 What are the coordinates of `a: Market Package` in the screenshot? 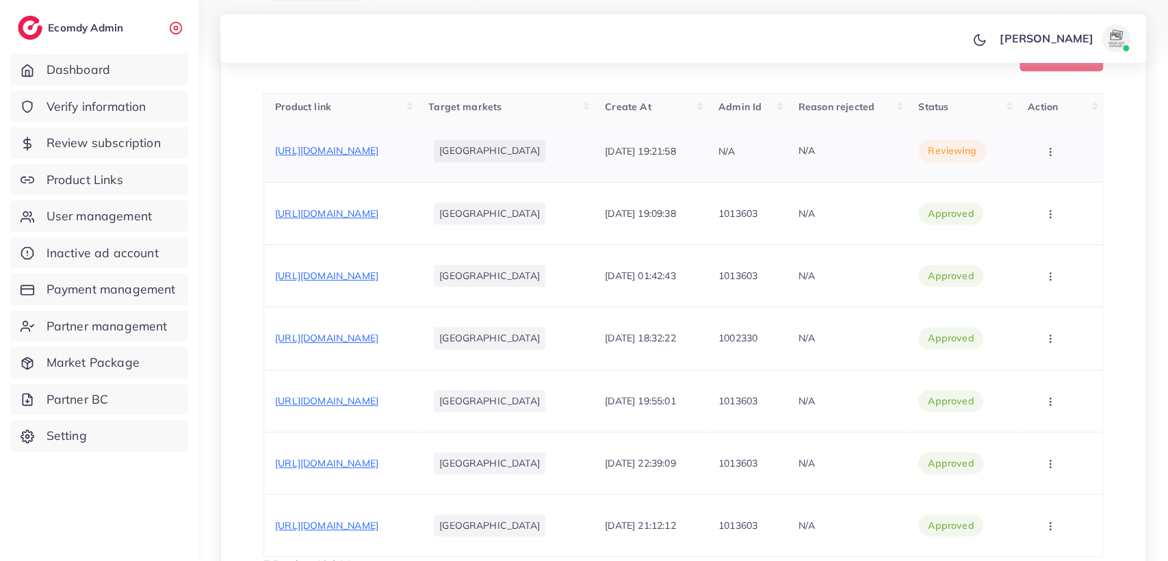 It's located at (99, 363).